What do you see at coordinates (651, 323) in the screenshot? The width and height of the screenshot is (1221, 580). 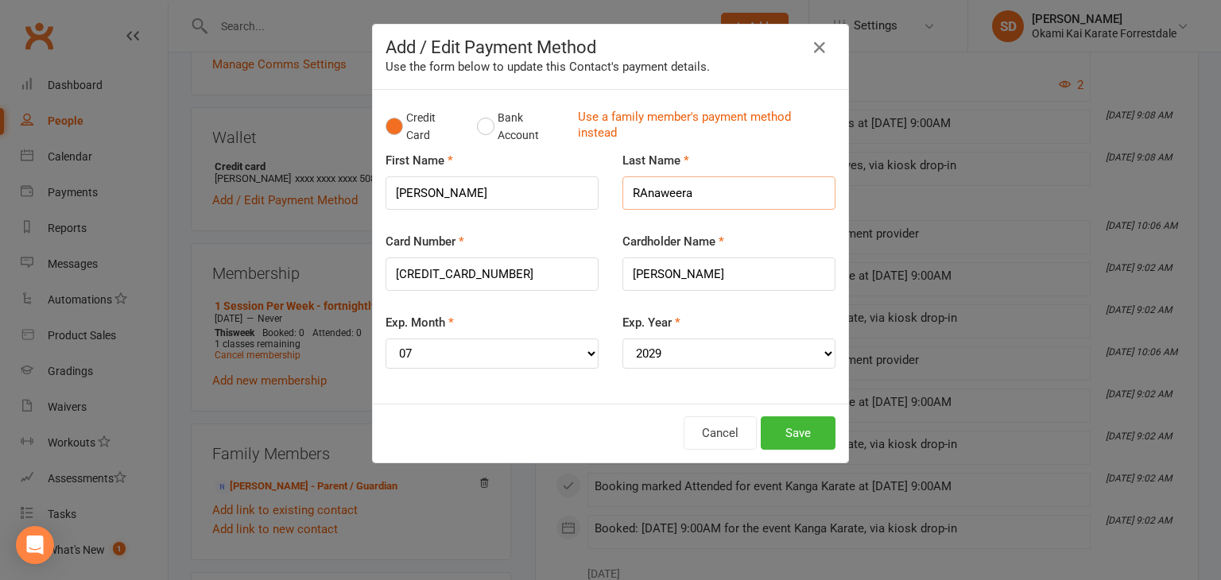 I see `label: Exp. Year` at bounding box center [651, 323].